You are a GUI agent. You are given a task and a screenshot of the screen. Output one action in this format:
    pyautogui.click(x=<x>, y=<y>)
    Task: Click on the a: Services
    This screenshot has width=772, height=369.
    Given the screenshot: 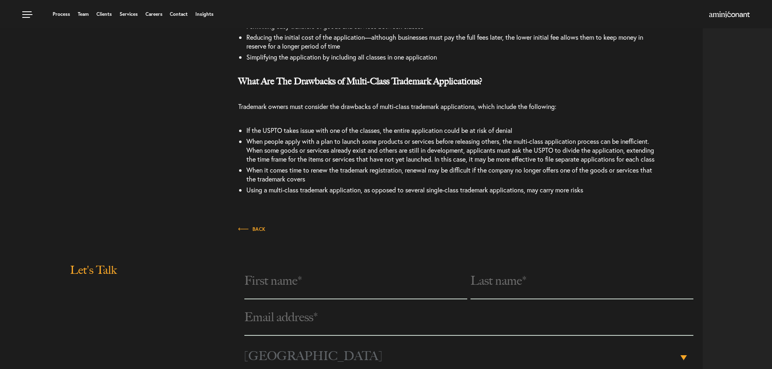 What is the action you would take?
    pyautogui.click(x=128, y=14)
    